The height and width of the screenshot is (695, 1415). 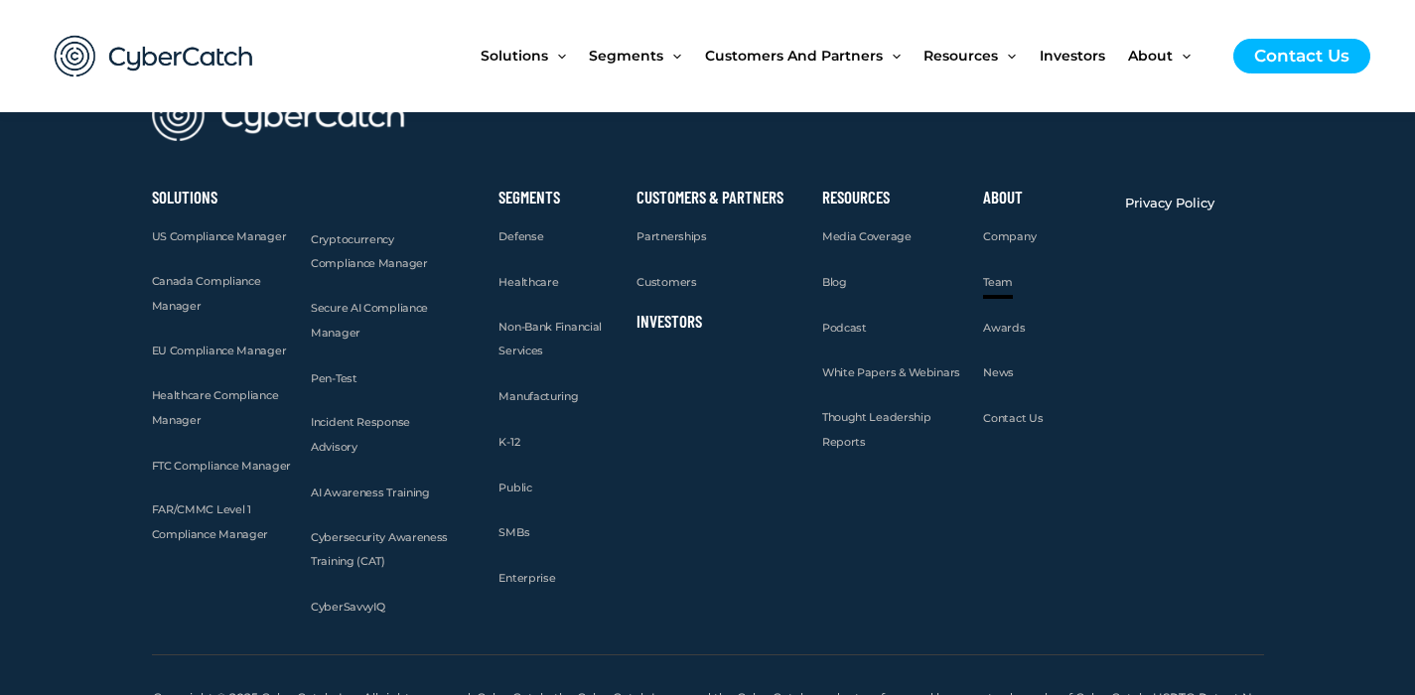 I want to click on span: Manufacturing, so click(x=538, y=396).